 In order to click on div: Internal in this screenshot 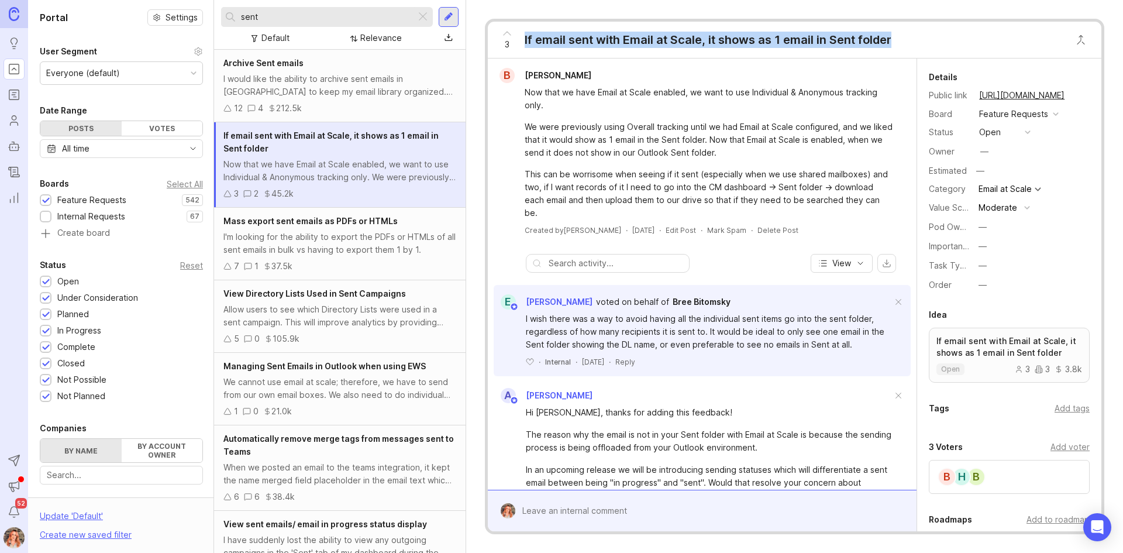, I will do `click(558, 361)`.